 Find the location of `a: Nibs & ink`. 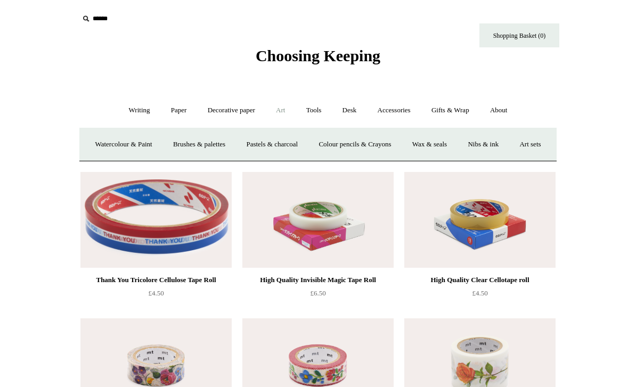

a: Nibs & ink is located at coordinates (483, 144).